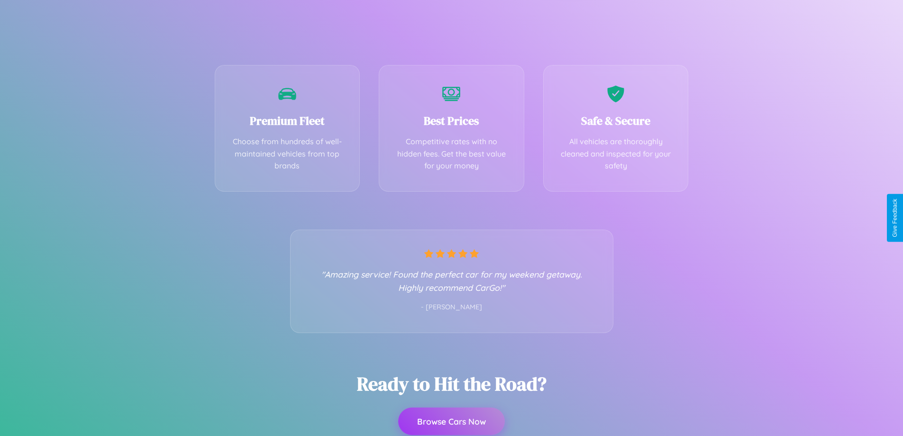 This screenshot has width=903, height=436. What do you see at coordinates (452, 281) in the screenshot?
I see `p: "Amazing service! Found the perfect car for my weekend getaway. Highly recommend CarGo!"` at bounding box center [452, 281].